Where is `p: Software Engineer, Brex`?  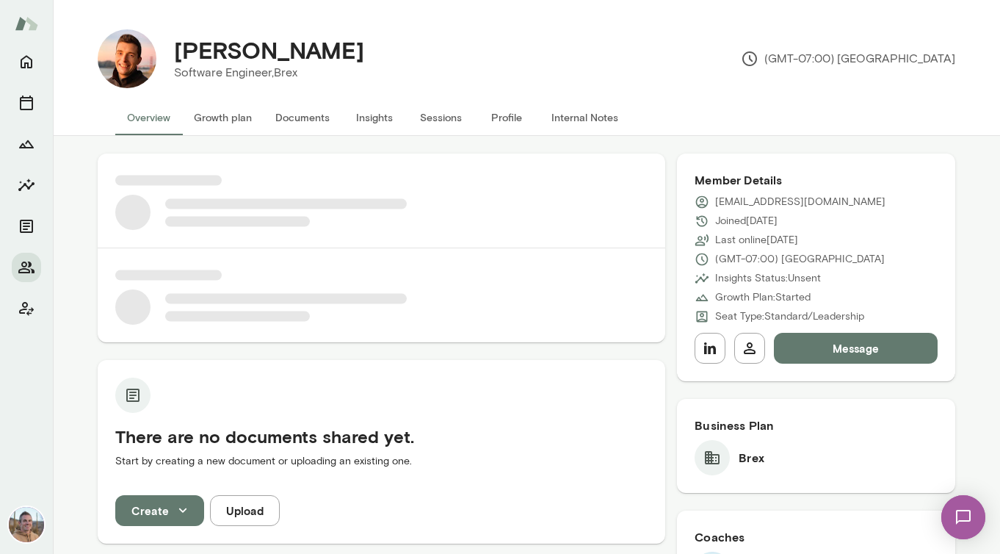
p: Software Engineer, Brex is located at coordinates (269, 73).